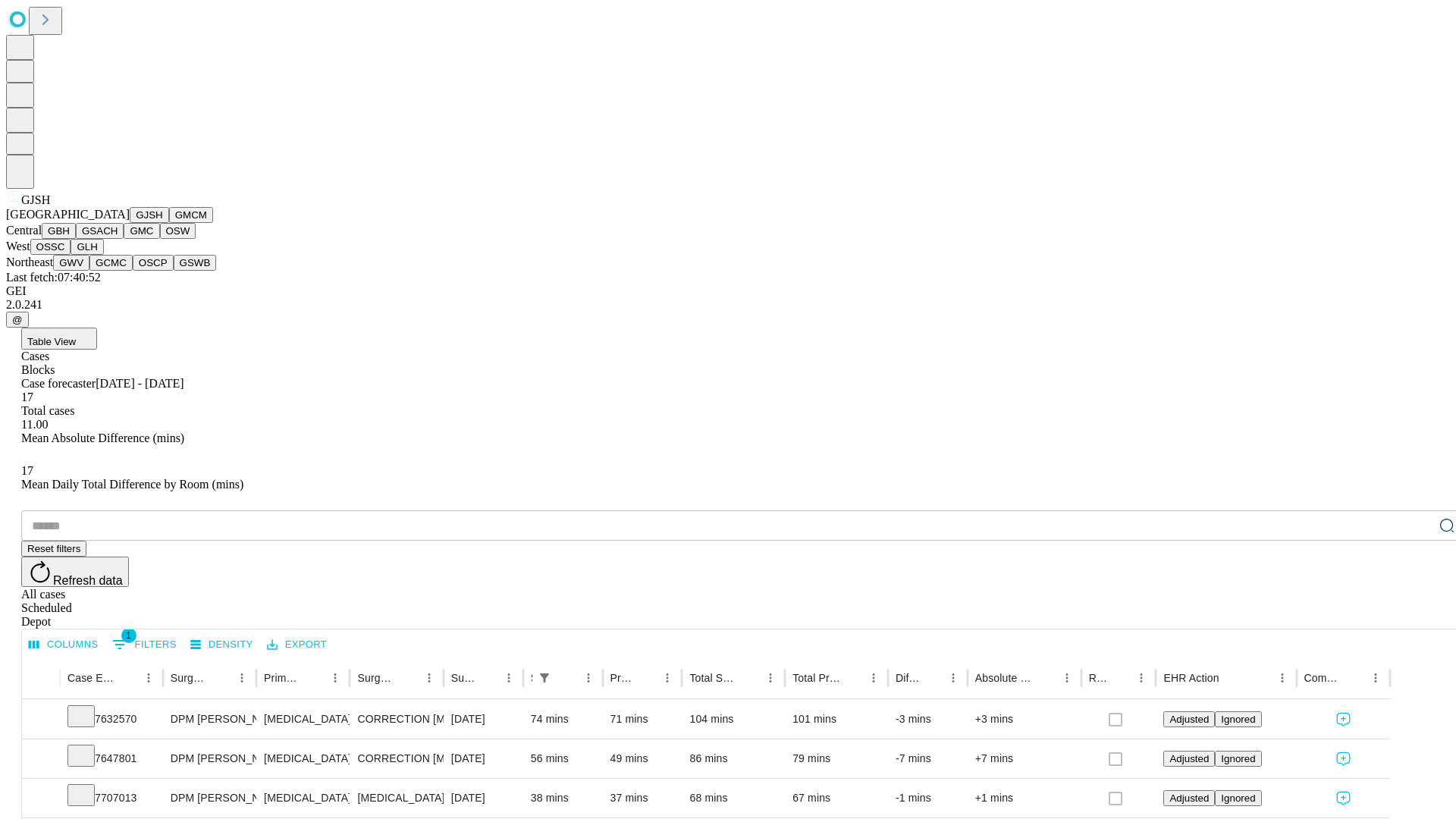 The image size is (1456, 819). What do you see at coordinates (928, 798) in the screenshot?
I see `div: -1 mins` at bounding box center [928, 798].